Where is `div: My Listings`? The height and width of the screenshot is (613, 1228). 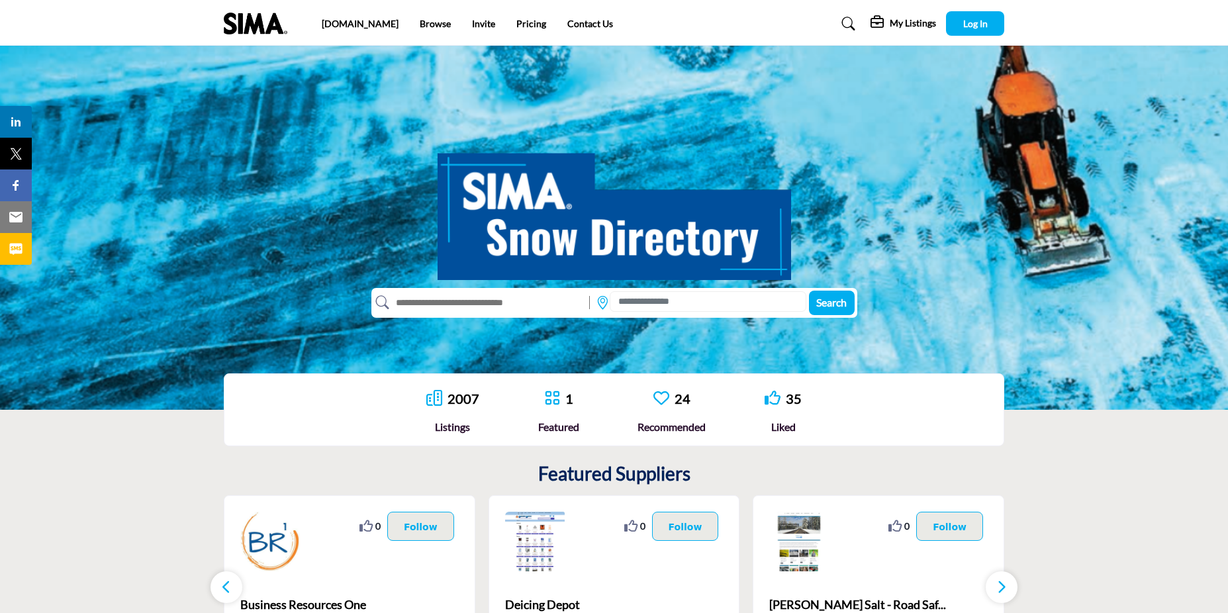 div: My Listings is located at coordinates (903, 24).